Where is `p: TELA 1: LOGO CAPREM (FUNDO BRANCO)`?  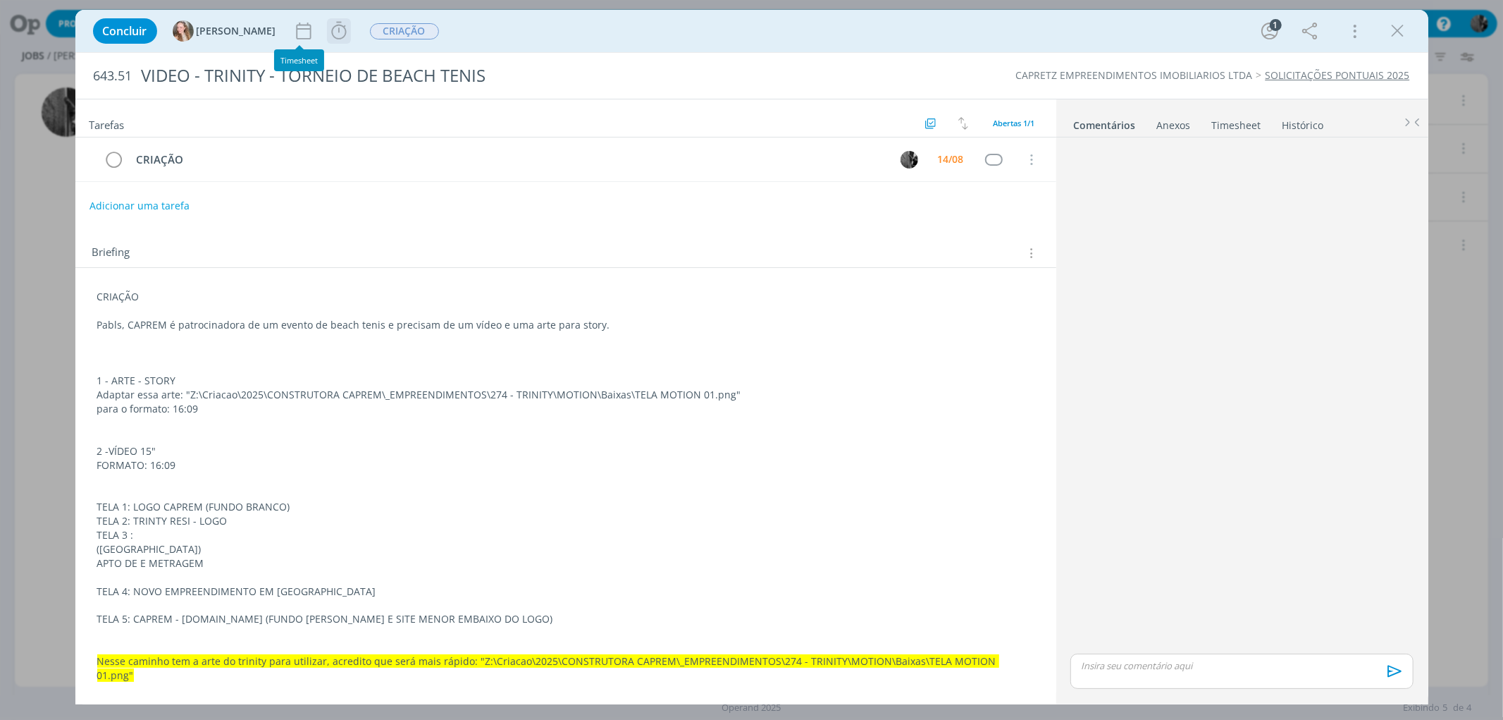
p: TELA 1: LOGO CAPREM (FUNDO BRANCO) is located at coordinates (566, 507).